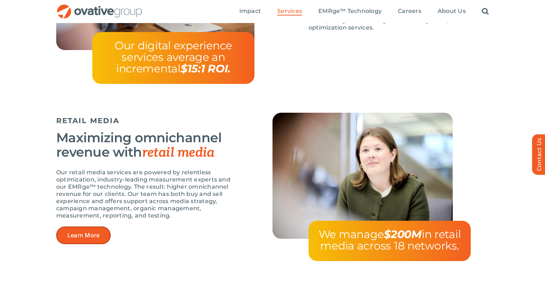 The width and height of the screenshot is (545, 287). What do you see at coordinates (350, 12) in the screenshot?
I see `a: EMRge™ Technology` at bounding box center [350, 12].